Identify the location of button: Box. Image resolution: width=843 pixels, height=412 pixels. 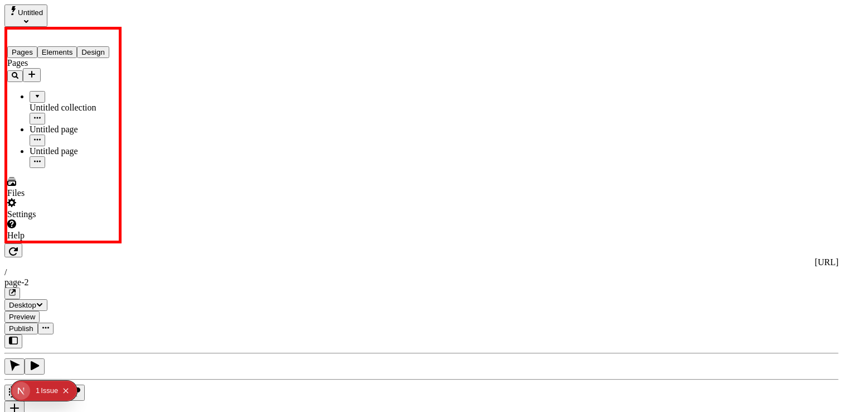
(14, 392).